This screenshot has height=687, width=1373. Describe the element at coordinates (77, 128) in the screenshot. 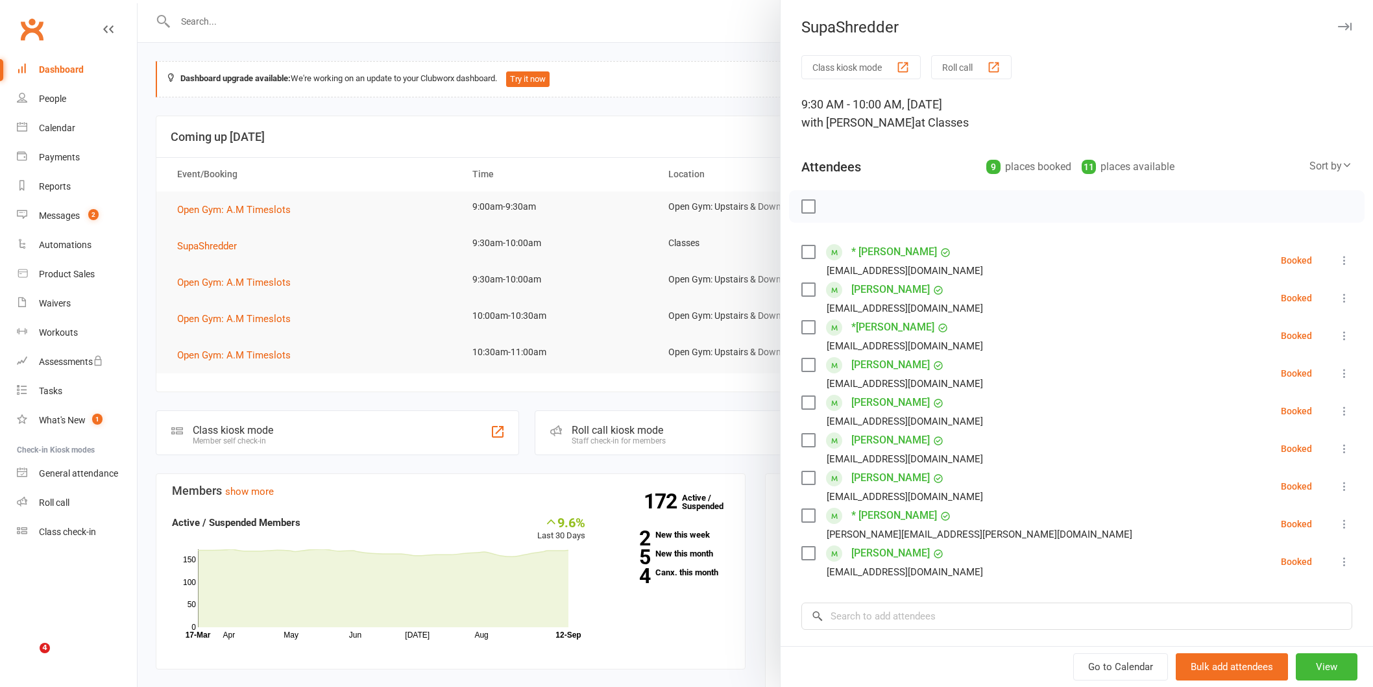

I see `a: Calendar` at that location.